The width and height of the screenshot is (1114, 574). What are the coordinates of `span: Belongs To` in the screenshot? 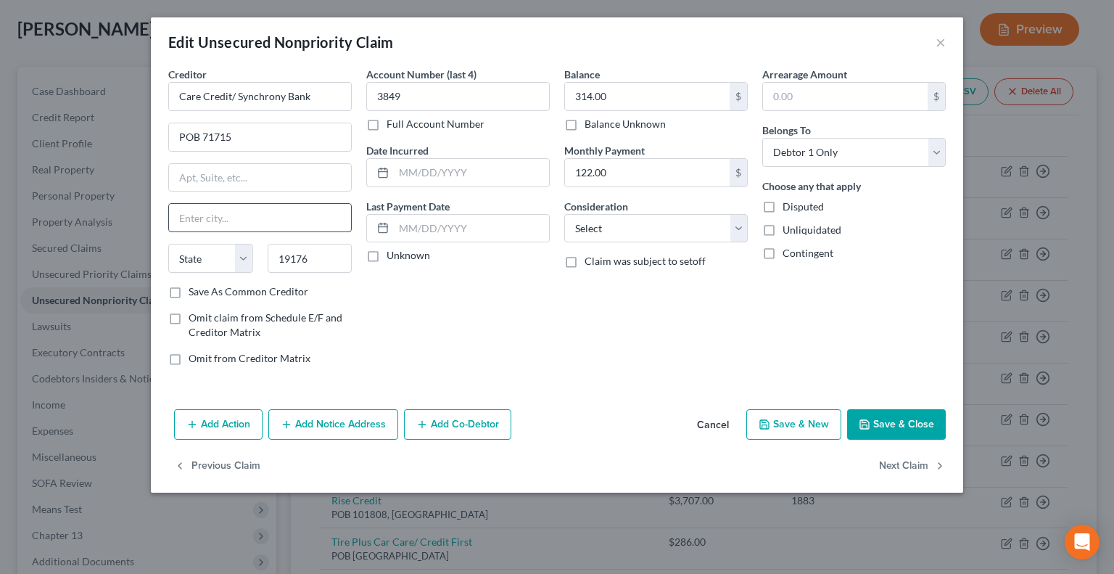 It's located at (786, 130).